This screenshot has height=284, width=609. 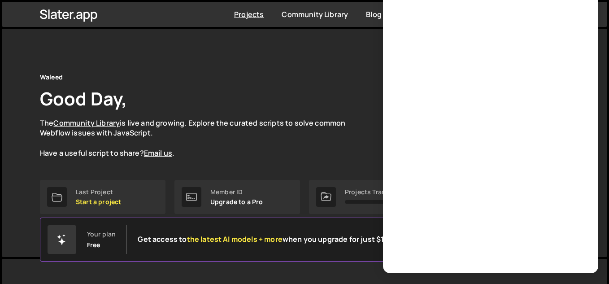 What do you see at coordinates (51, 77) in the screenshot?
I see `div: Waleed` at bounding box center [51, 77].